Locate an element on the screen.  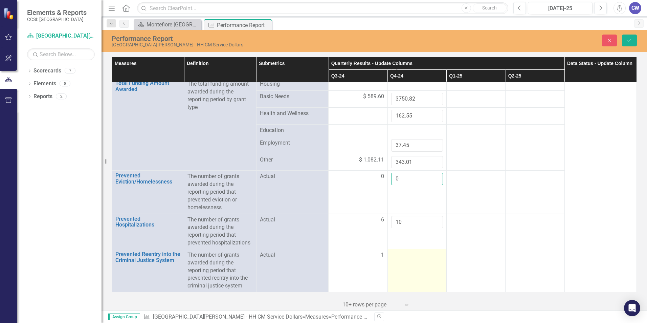
div: The total funding amount awarded during the reporting period by grant type is located at coordinates (220, 95).